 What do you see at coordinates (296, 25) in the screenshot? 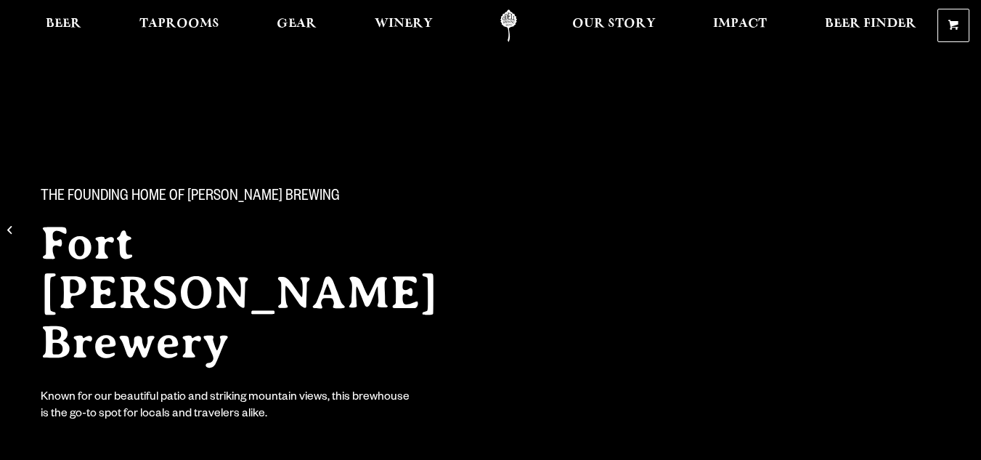
I see `a: Gear` at bounding box center [296, 25].